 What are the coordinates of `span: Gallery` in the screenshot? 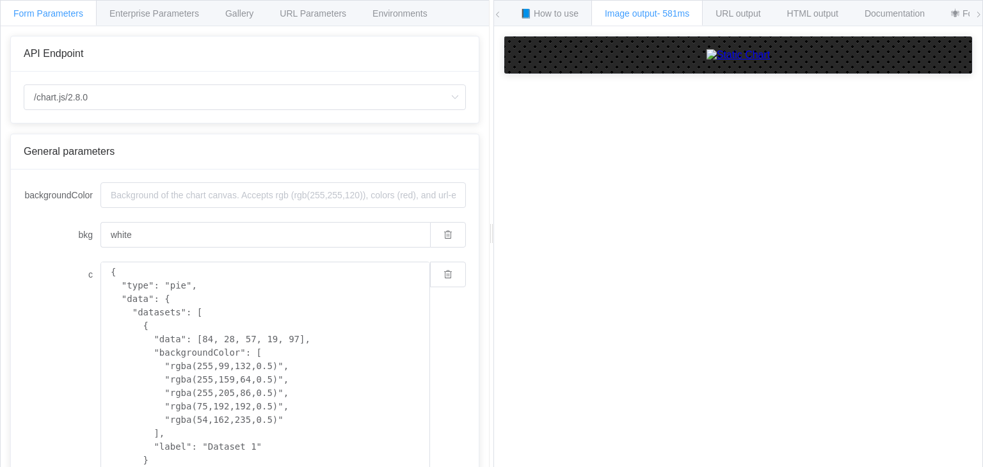 It's located at (239, 13).